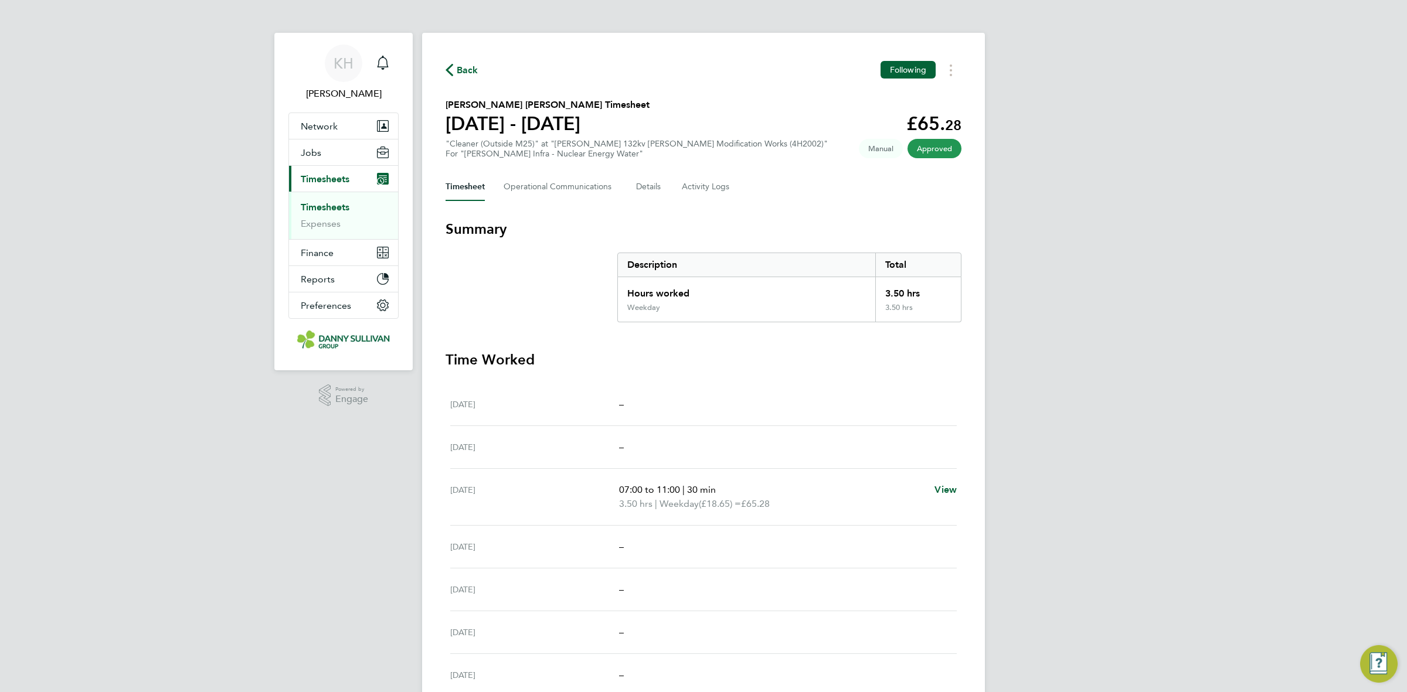 The image size is (1407, 692). Describe the element at coordinates (679, 504) in the screenshot. I see `span: Weekday` at that location.